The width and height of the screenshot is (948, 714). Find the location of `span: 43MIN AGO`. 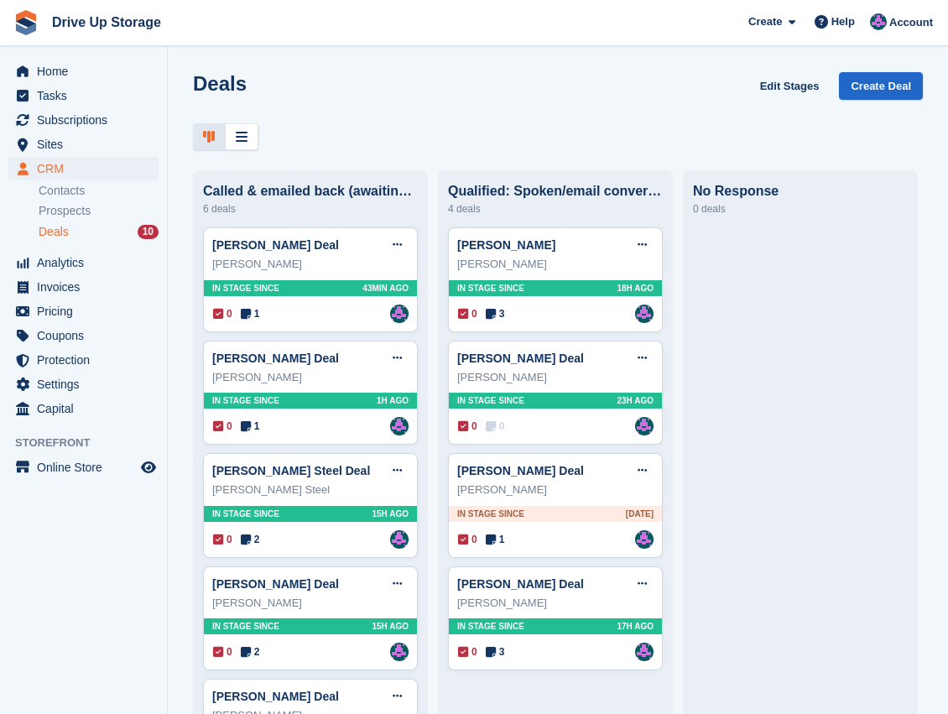

span: 43MIN AGO is located at coordinates (385, 288).